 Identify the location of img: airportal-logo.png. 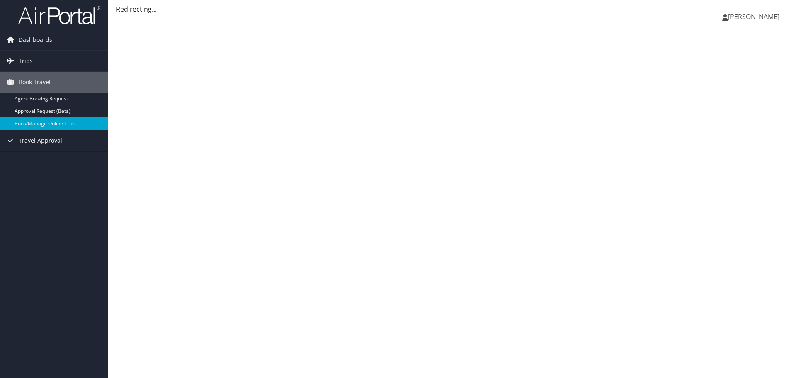
(60, 15).